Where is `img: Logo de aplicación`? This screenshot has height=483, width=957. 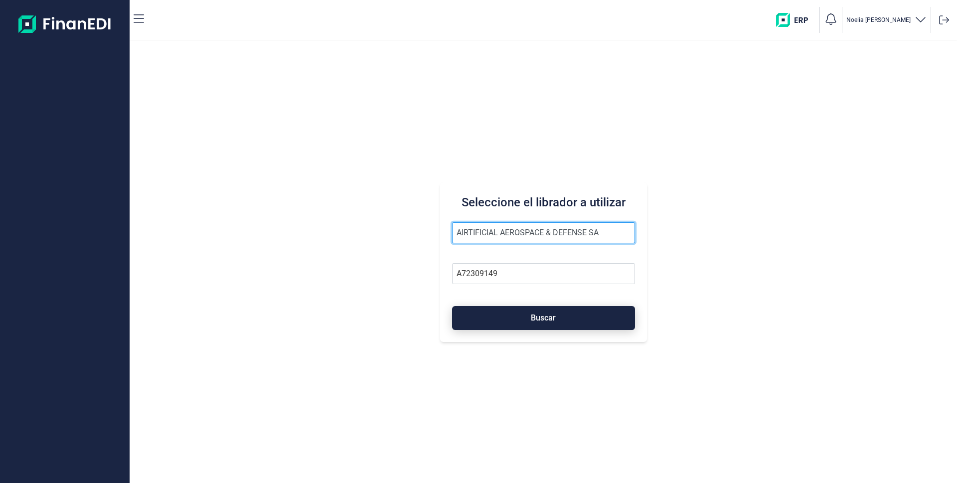
img: Logo de aplicación is located at coordinates (65, 24).